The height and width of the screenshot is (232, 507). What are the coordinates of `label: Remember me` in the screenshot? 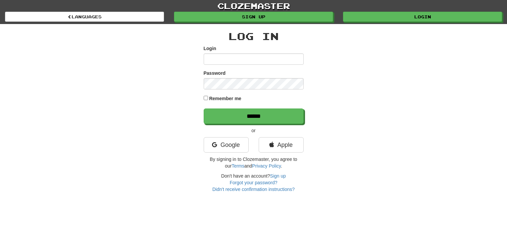 It's located at (225, 98).